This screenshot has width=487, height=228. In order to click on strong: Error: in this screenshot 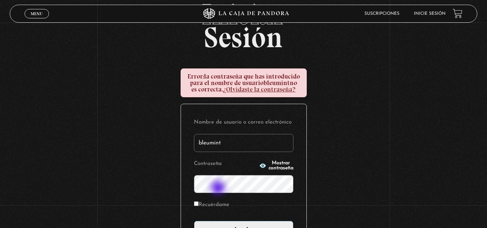, I will do `click(196, 76)`.